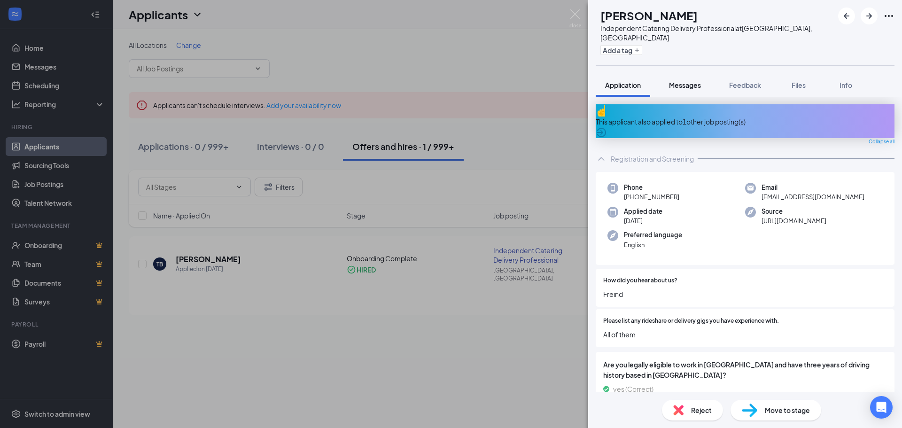 The width and height of the screenshot is (902, 428). I want to click on span: Collapse all, so click(882, 142).